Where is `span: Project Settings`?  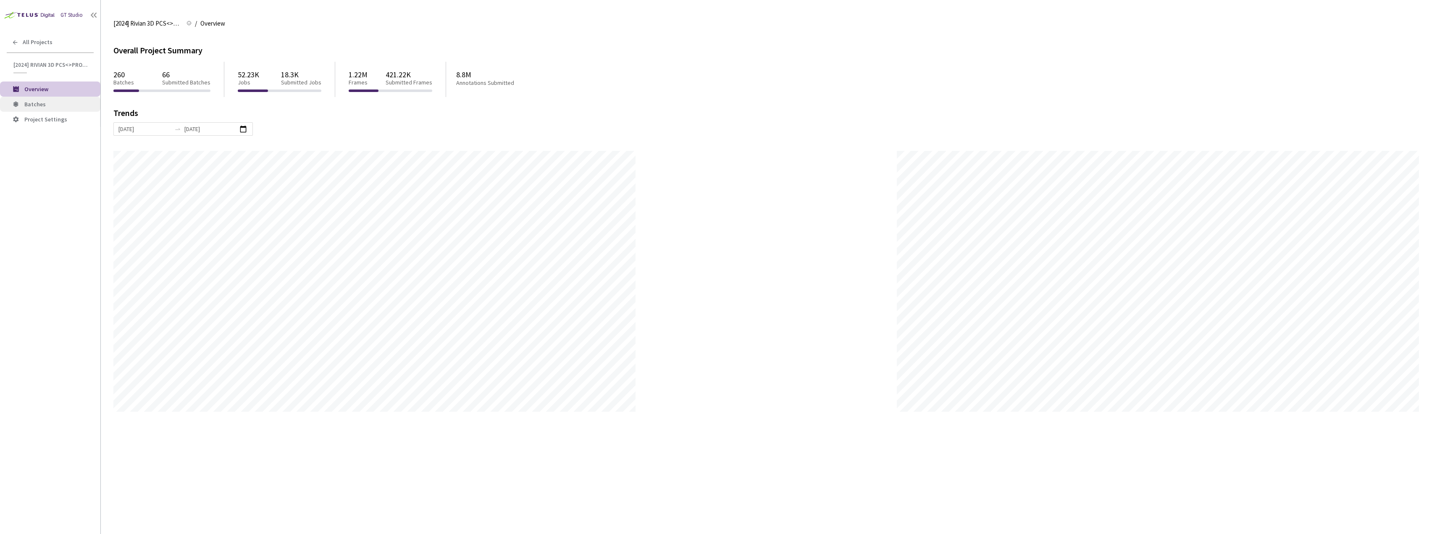
span: Project Settings is located at coordinates (46, 119).